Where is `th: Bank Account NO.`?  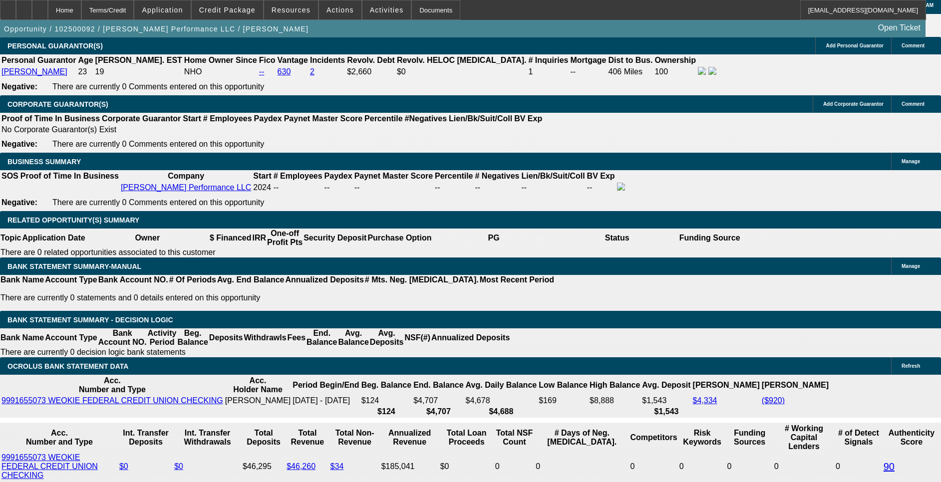 th: Bank Account NO. is located at coordinates (122, 338).